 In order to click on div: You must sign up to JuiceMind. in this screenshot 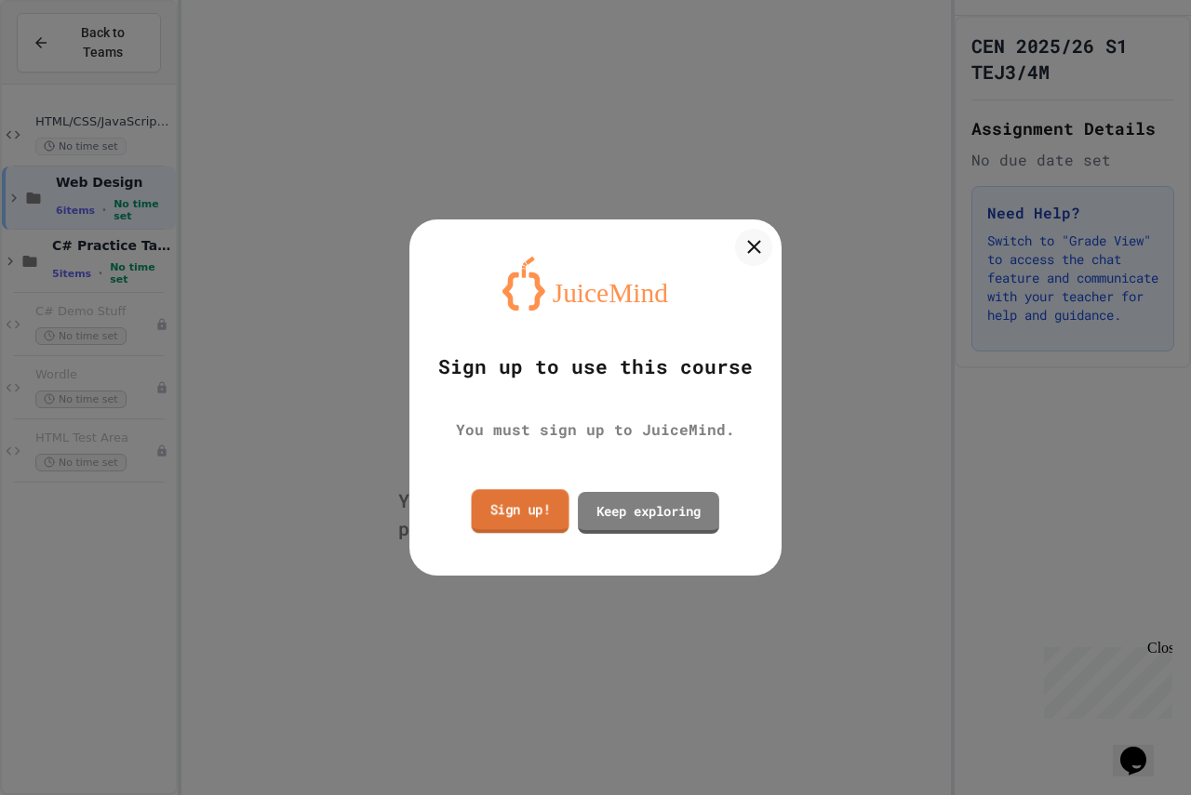, I will do `click(595, 430)`.